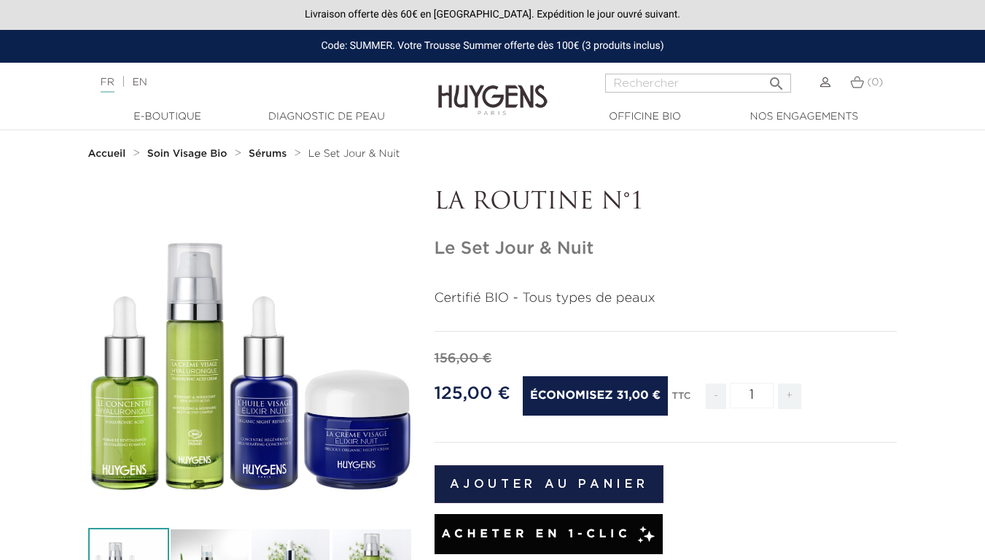 The image size is (985, 560). I want to click on span: (0), so click(875, 82).